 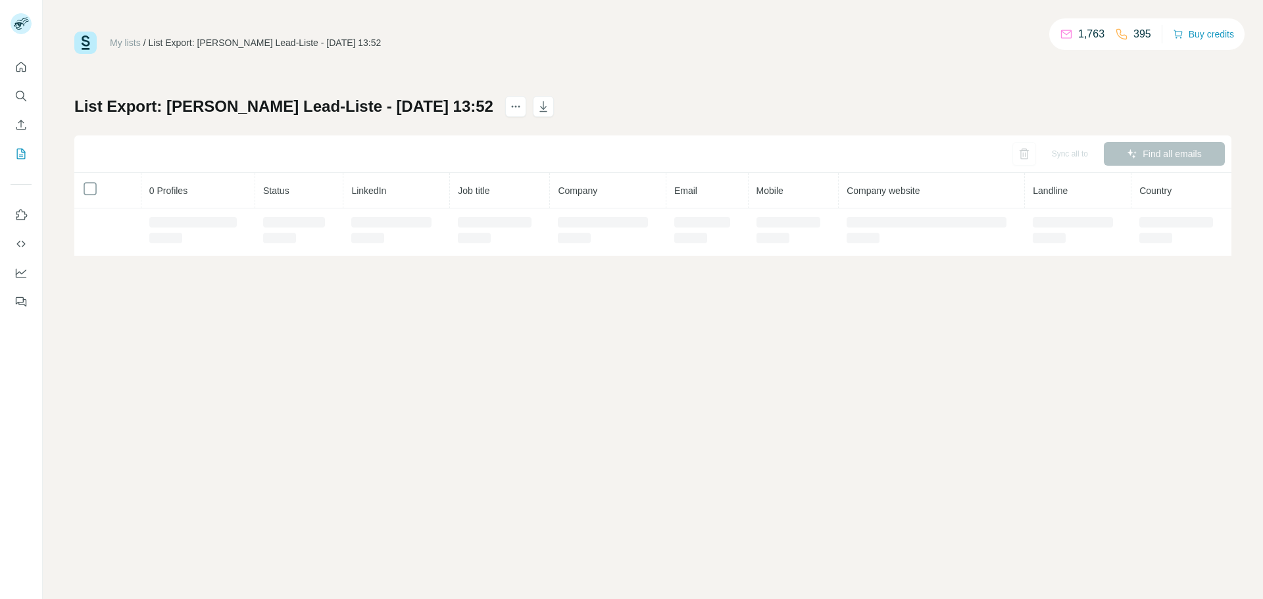 I want to click on a: My lists, so click(x=125, y=43).